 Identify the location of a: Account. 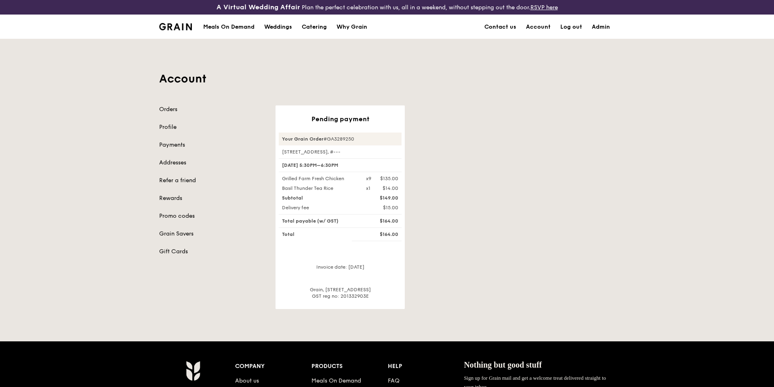
(538, 27).